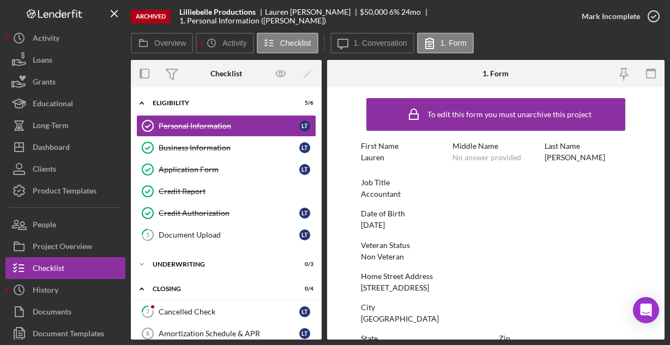 This screenshot has height=345, width=670. I want to click on label: Overview, so click(170, 43).